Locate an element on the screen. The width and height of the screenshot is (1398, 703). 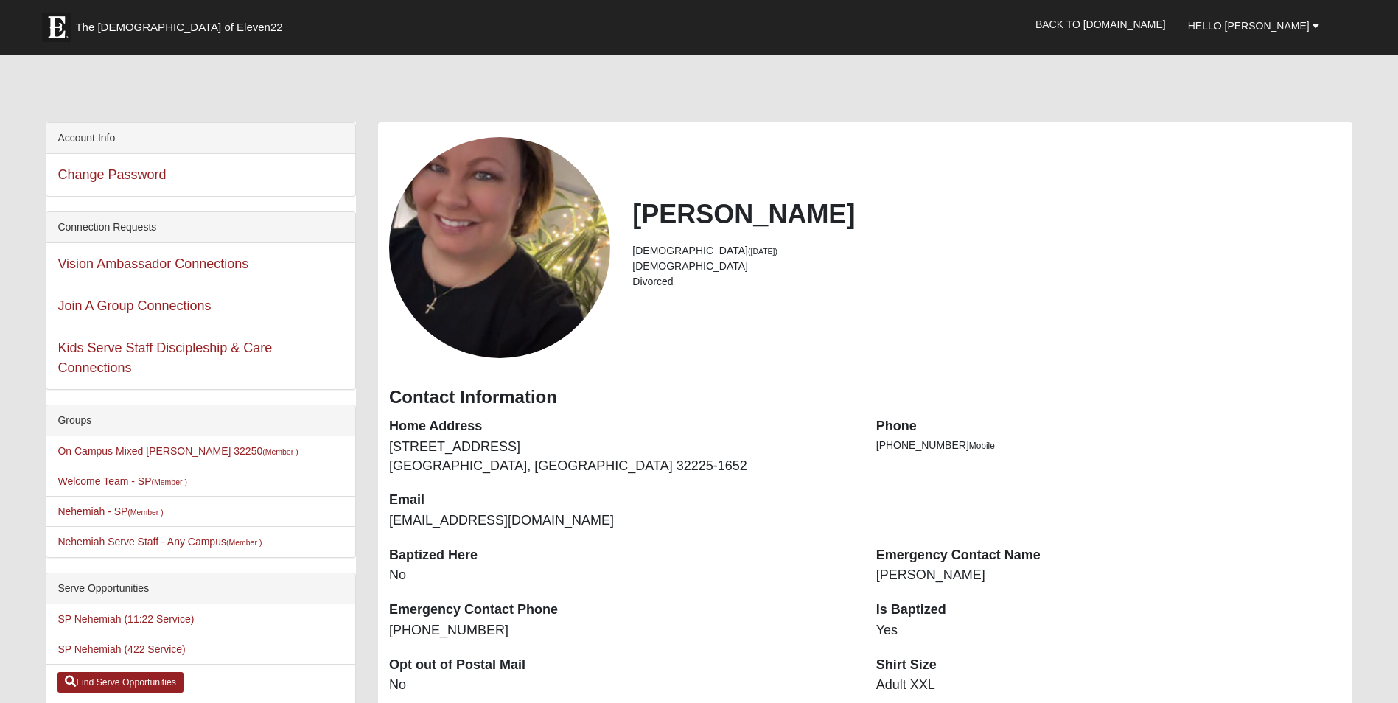
dt: Emergency Contact Phone is located at coordinates (621, 610).